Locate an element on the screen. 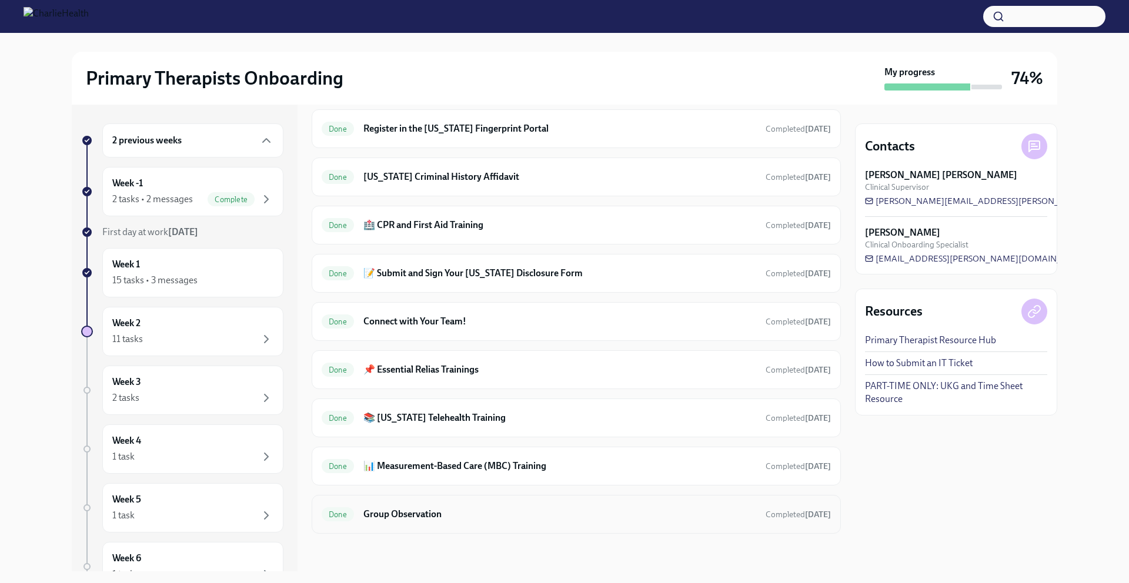 This screenshot has width=1129, height=583. a: How to Submit an IT Ticket is located at coordinates (918, 363).